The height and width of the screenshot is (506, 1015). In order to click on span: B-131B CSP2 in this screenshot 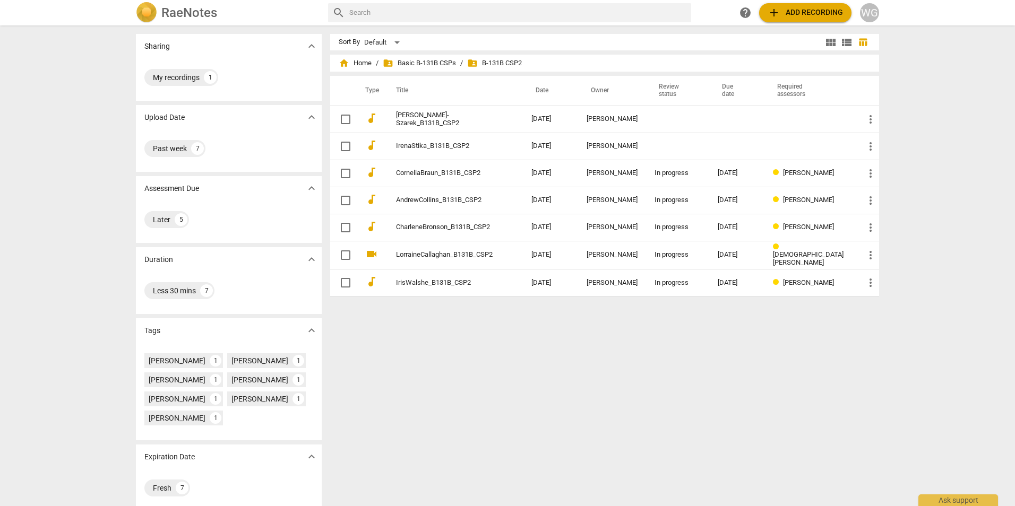, I will do `click(494, 63)`.